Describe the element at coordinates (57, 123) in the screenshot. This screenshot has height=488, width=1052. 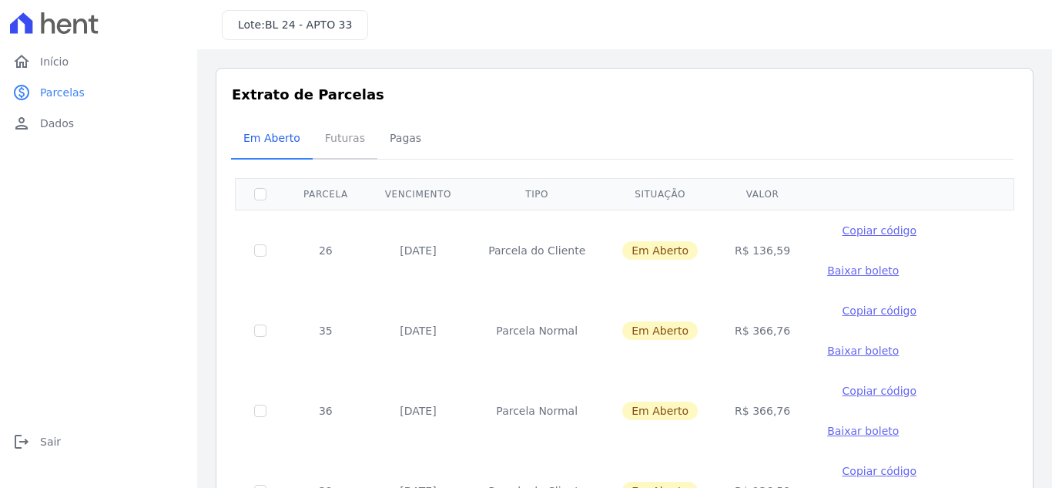
I see `span: Dados` at that location.